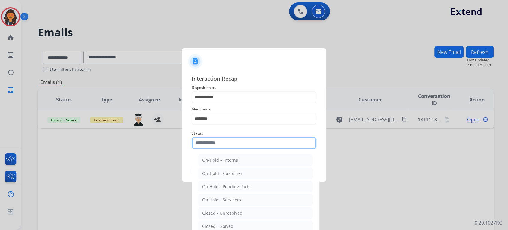  Describe the element at coordinates (254, 133) in the screenshot. I see `span: Status` at that location.